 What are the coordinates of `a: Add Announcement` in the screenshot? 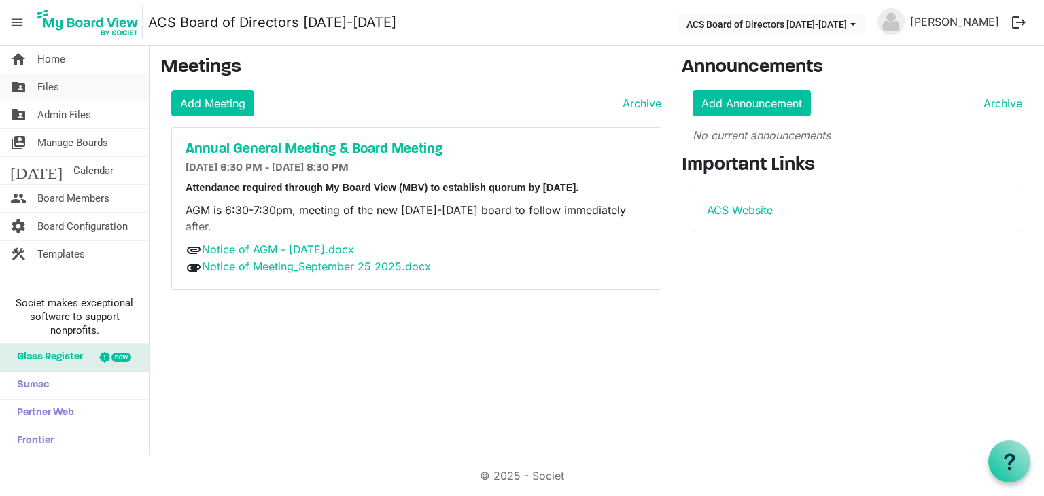 It's located at (752, 103).